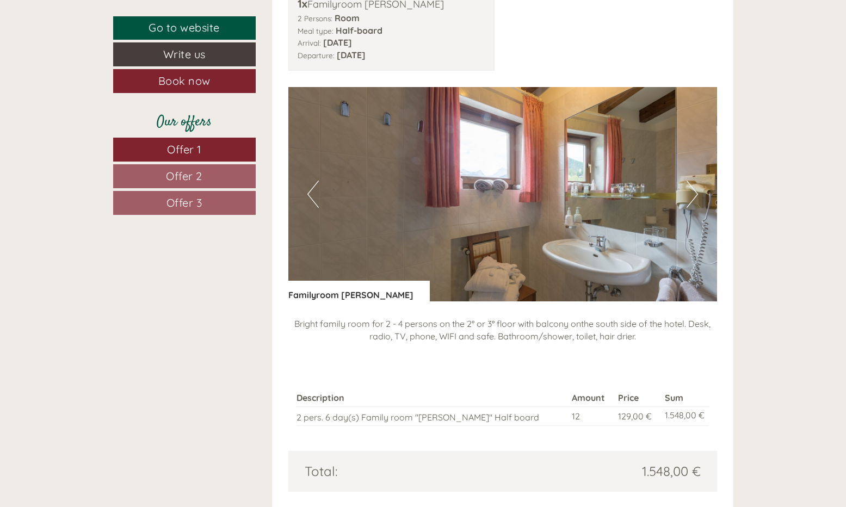 The image size is (846, 507). Describe the element at coordinates (184, 202) in the screenshot. I see `span: Offer 3` at that location.